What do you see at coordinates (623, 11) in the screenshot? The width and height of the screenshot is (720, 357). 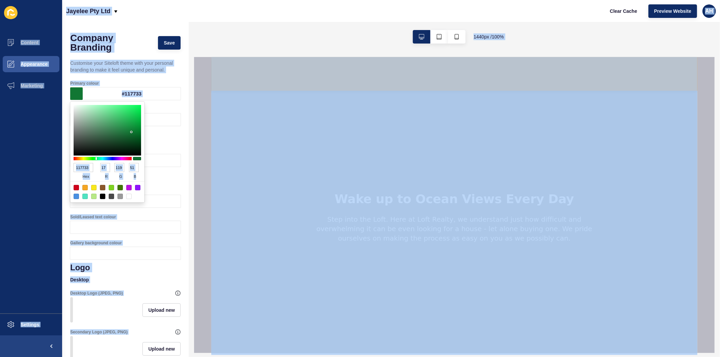 I see `button: Clear Cache` at bounding box center [623, 11].